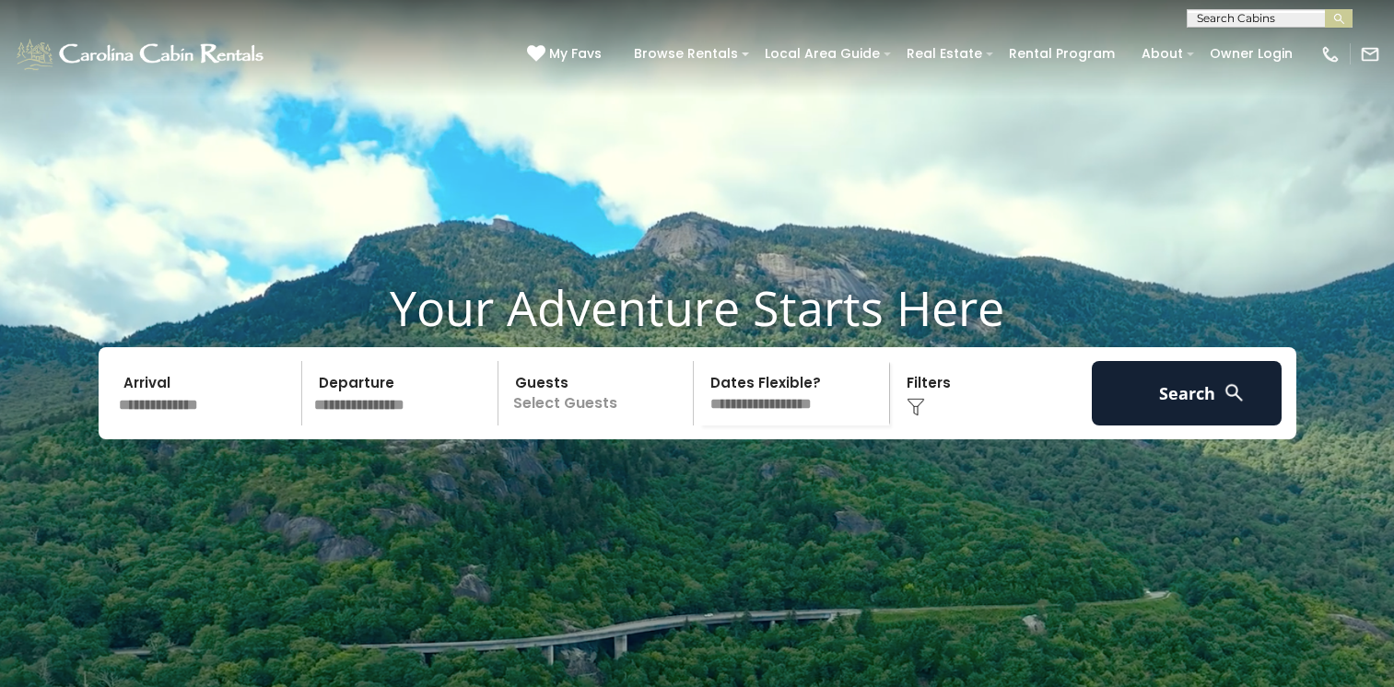 This screenshot has height=687, width=1394. I want to click on img: search-regular-white.png, so click(1234, 392).